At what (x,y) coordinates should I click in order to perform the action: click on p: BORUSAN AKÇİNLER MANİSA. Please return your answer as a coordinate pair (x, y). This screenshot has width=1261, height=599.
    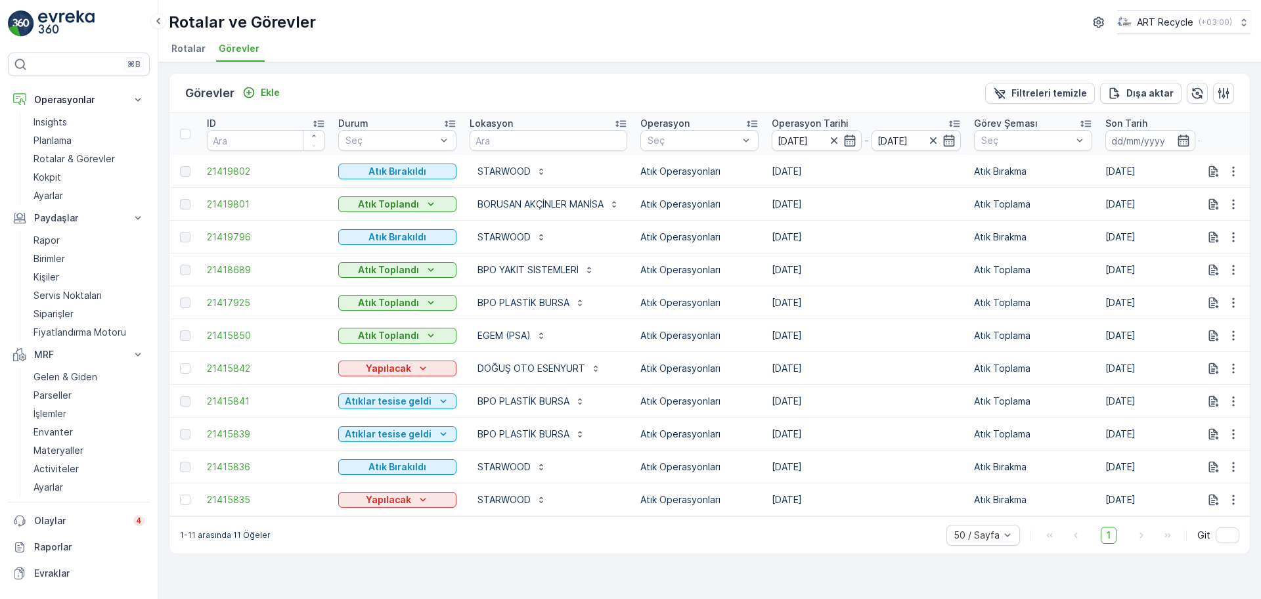
    Looking at the image, I should click on (540, 204).